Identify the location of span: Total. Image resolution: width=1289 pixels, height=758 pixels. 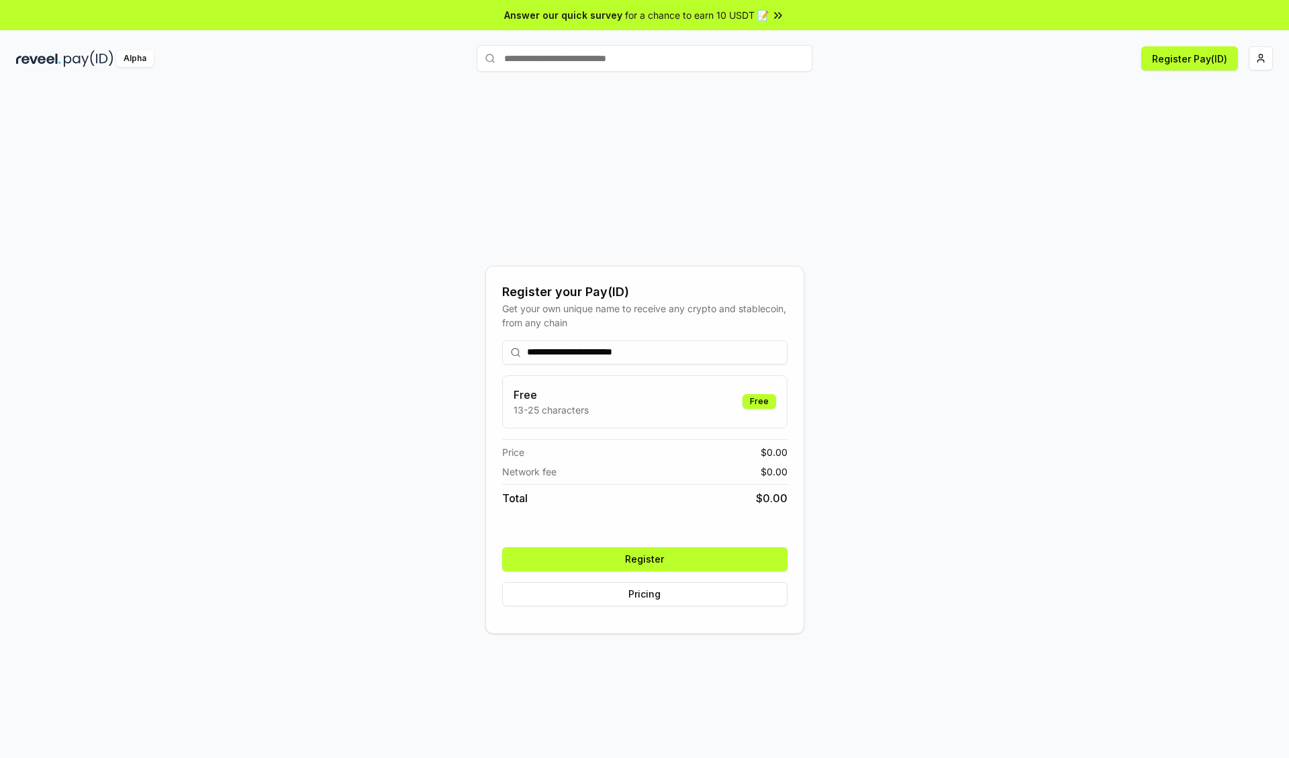
(515, 498).